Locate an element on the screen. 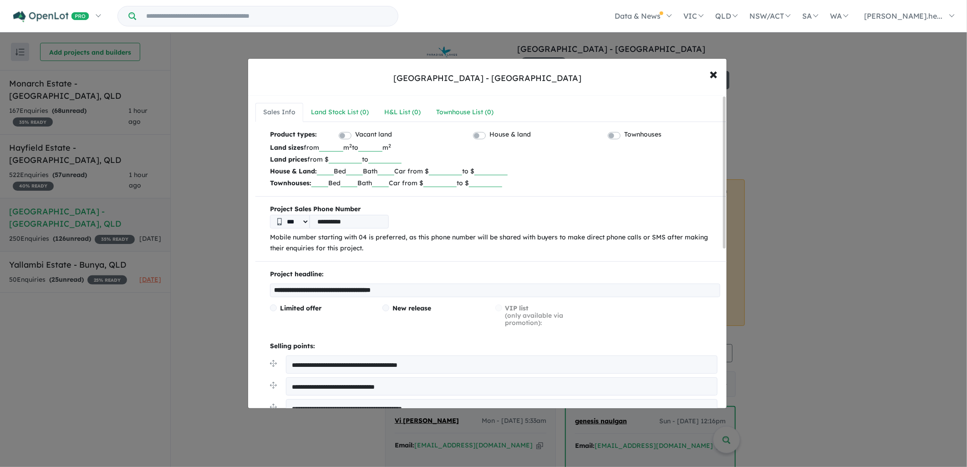 This screenshot has height=467, width=967. label: Townhouses is located at coordinates (643, 135).